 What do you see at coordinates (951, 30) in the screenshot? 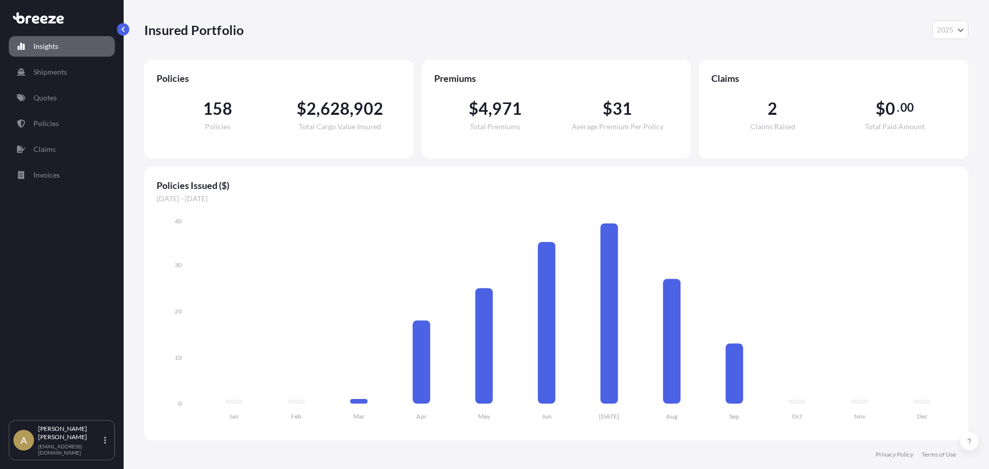
I see `button: Year Selector` at bounding box center [951, 30].